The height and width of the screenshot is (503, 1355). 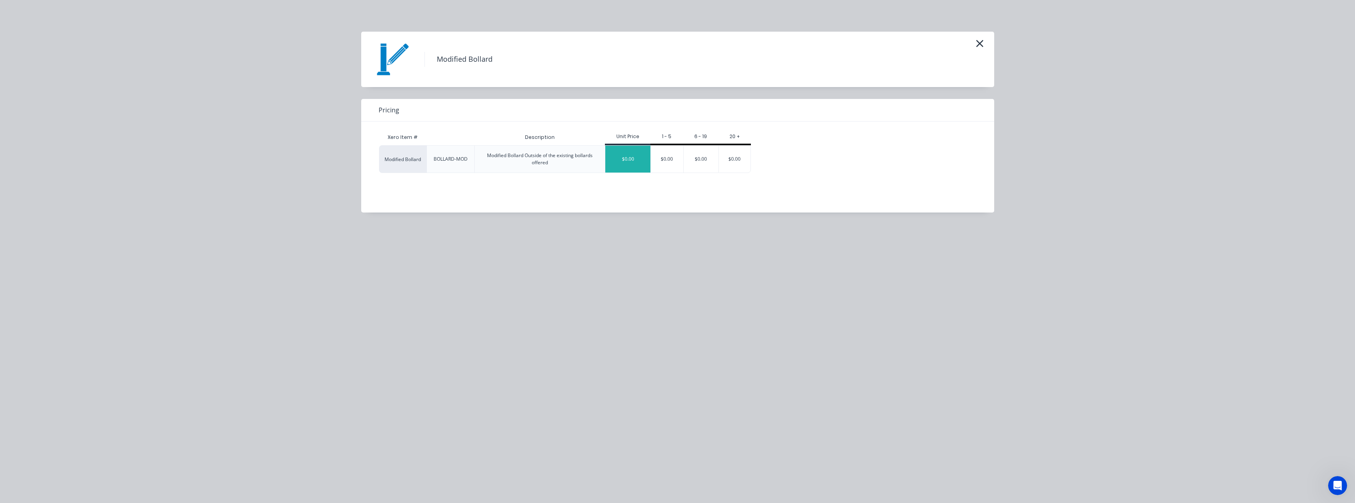 What do you see at coordinates (451, 159) in the screenshot?
I see `div: BOLLARD-MOD` at bounding box center [451, 159].